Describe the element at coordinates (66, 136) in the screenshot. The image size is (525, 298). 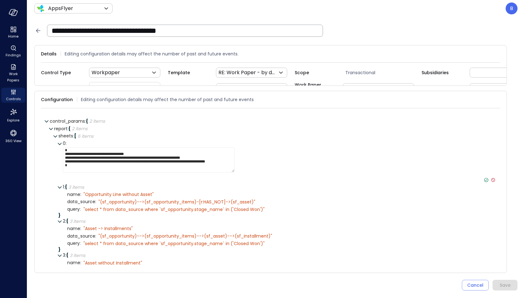
I see `span: sheets` at that location.